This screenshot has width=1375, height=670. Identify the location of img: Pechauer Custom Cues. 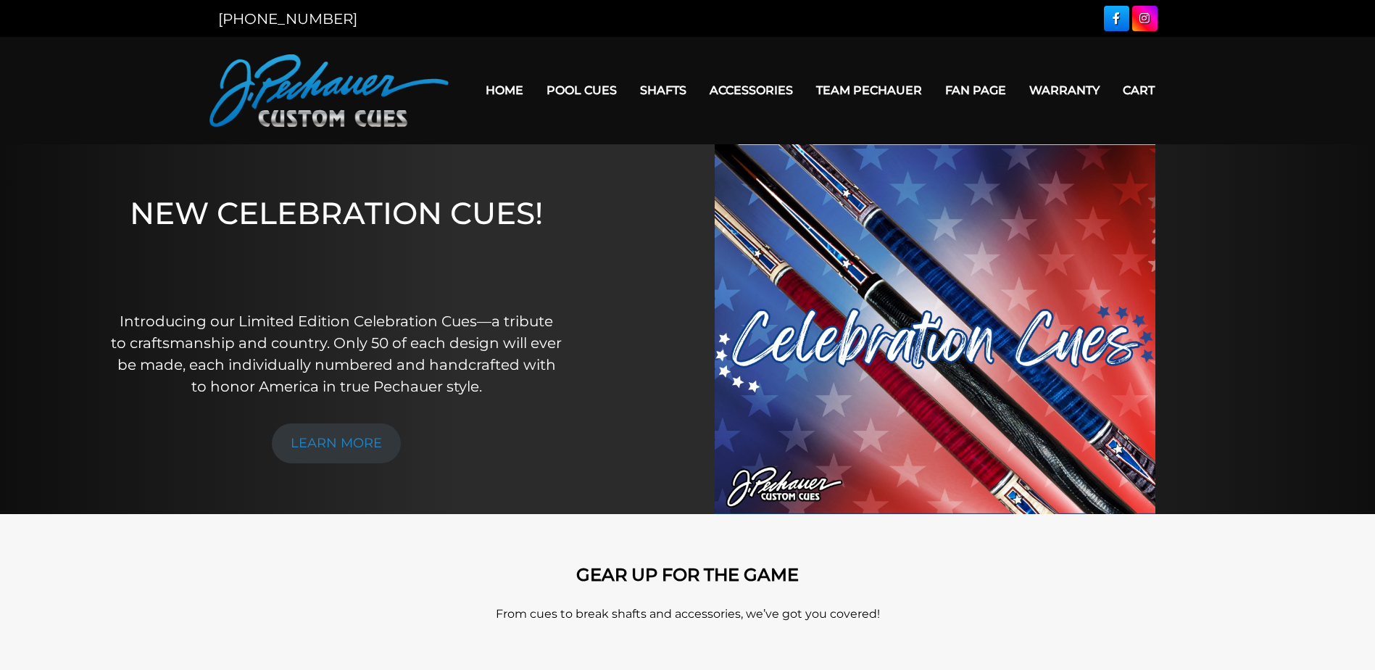
(329, 91).